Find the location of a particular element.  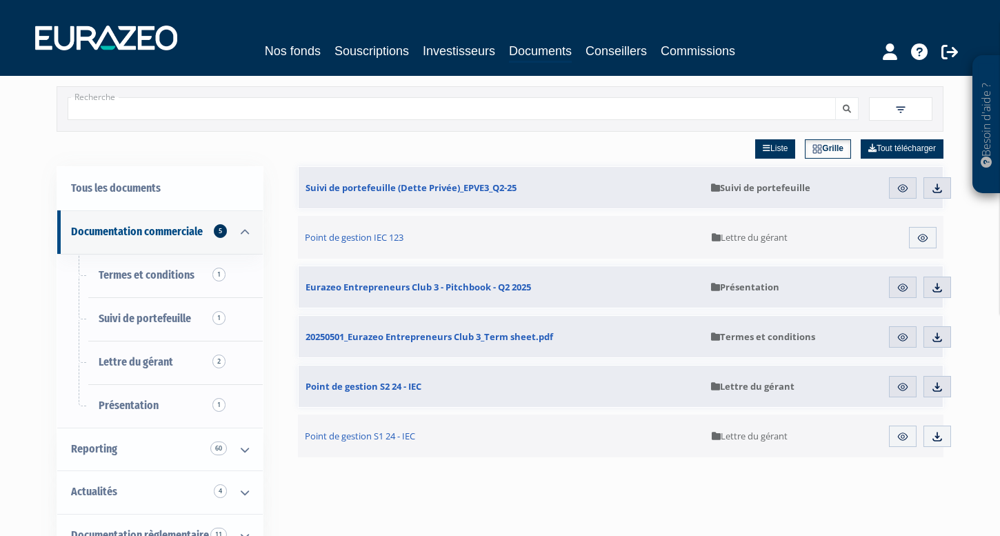

a: Souscriptions is located at coordinates (372, 51).